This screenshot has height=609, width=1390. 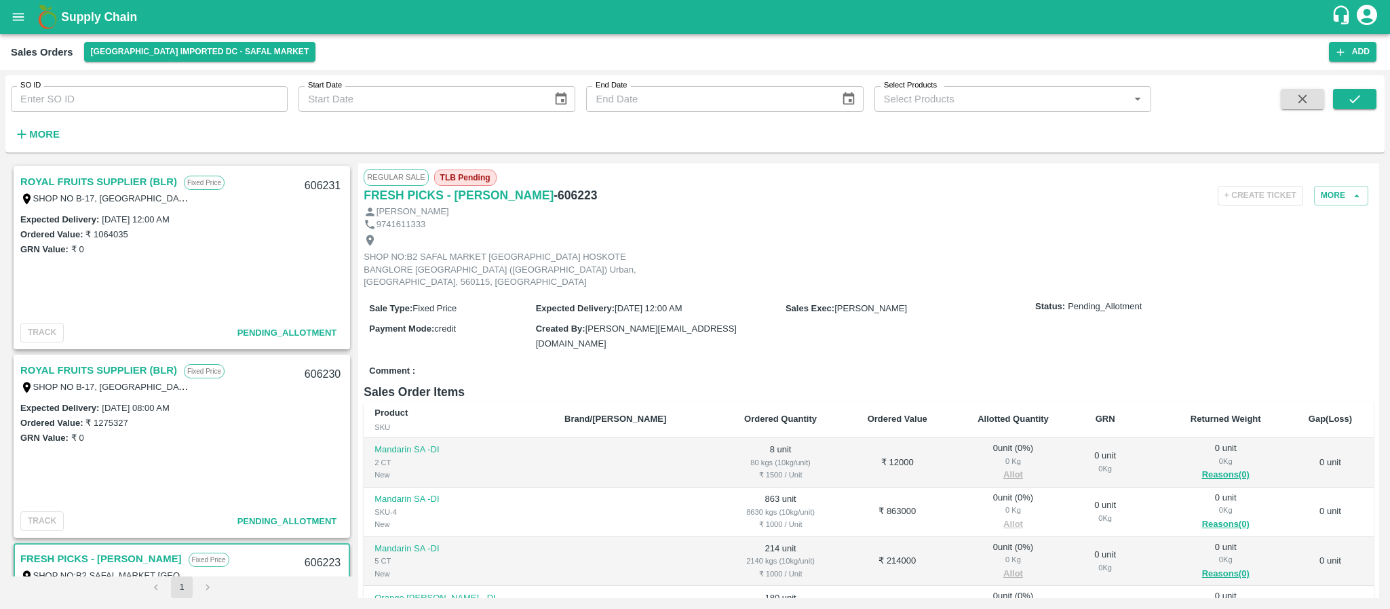 What do you see at coordinates (182, 587) in the screenshot?
I see `nav: pagination navigation` at bounding box center [182, 587].